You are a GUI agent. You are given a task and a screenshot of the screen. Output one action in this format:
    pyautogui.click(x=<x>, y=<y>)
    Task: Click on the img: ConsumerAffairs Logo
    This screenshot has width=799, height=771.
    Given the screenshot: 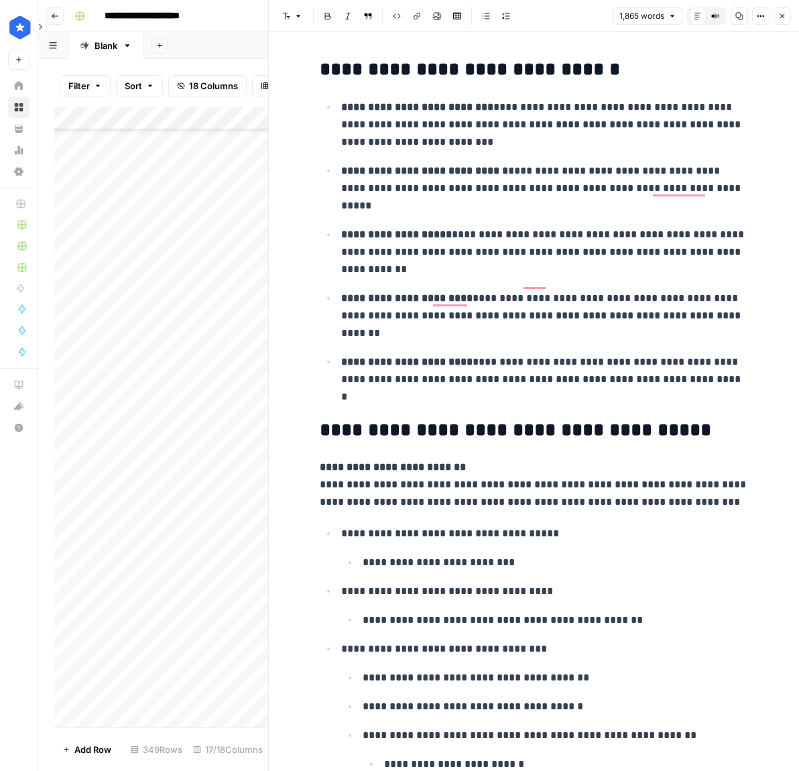 What is the action you would take?
    pyautogui.click(x=20, y=27)
    